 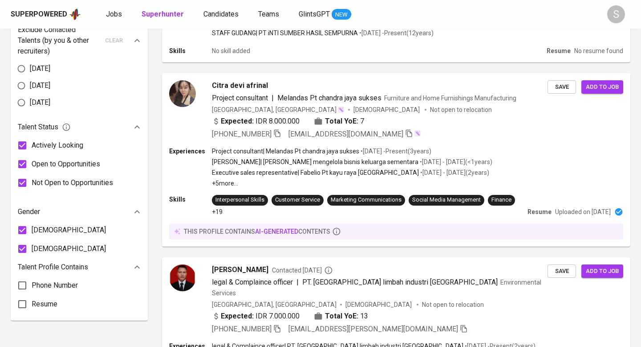 I want to click on p: Exclude Contacted Talents (by you & other recruiters), so click(x=59, y=41).